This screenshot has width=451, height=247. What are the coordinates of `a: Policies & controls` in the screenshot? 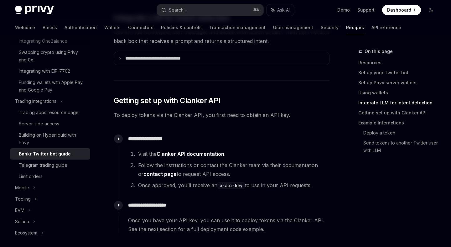 It's located at (181, 28).